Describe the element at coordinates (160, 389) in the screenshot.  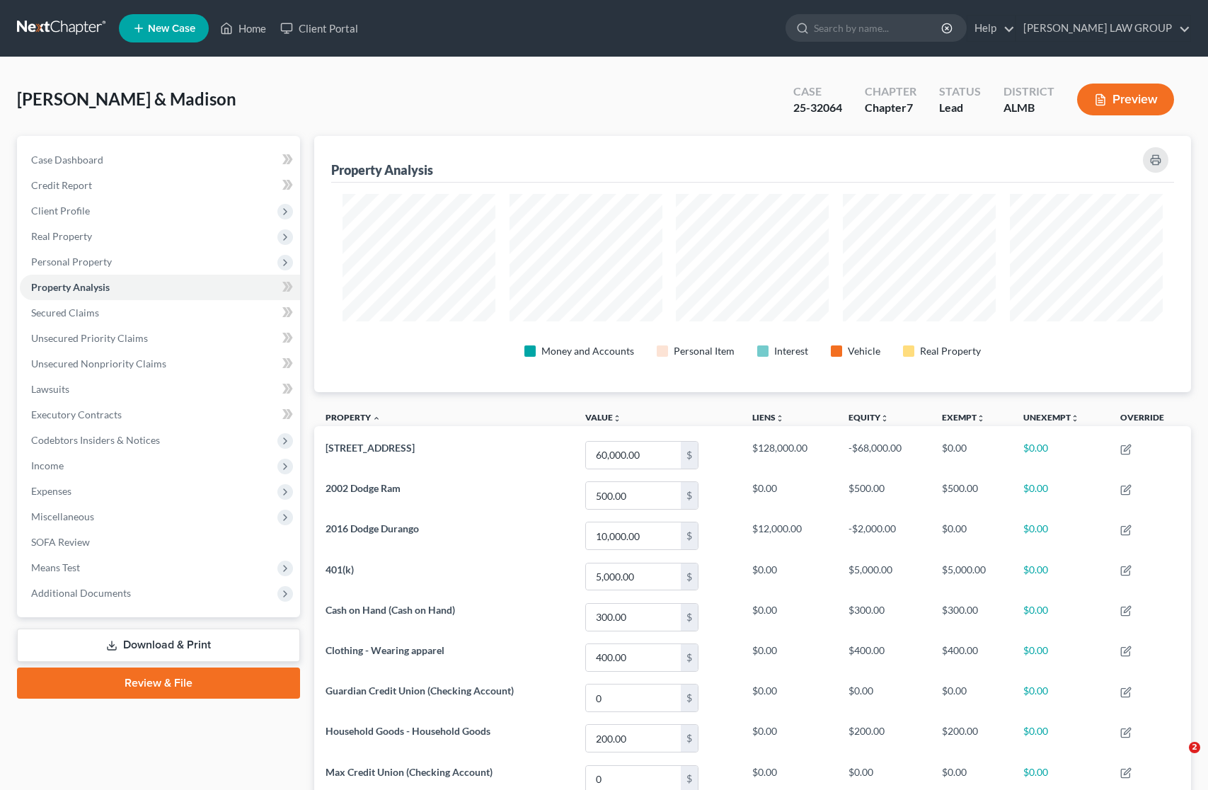
I see `a: Lawsuits` at that location.